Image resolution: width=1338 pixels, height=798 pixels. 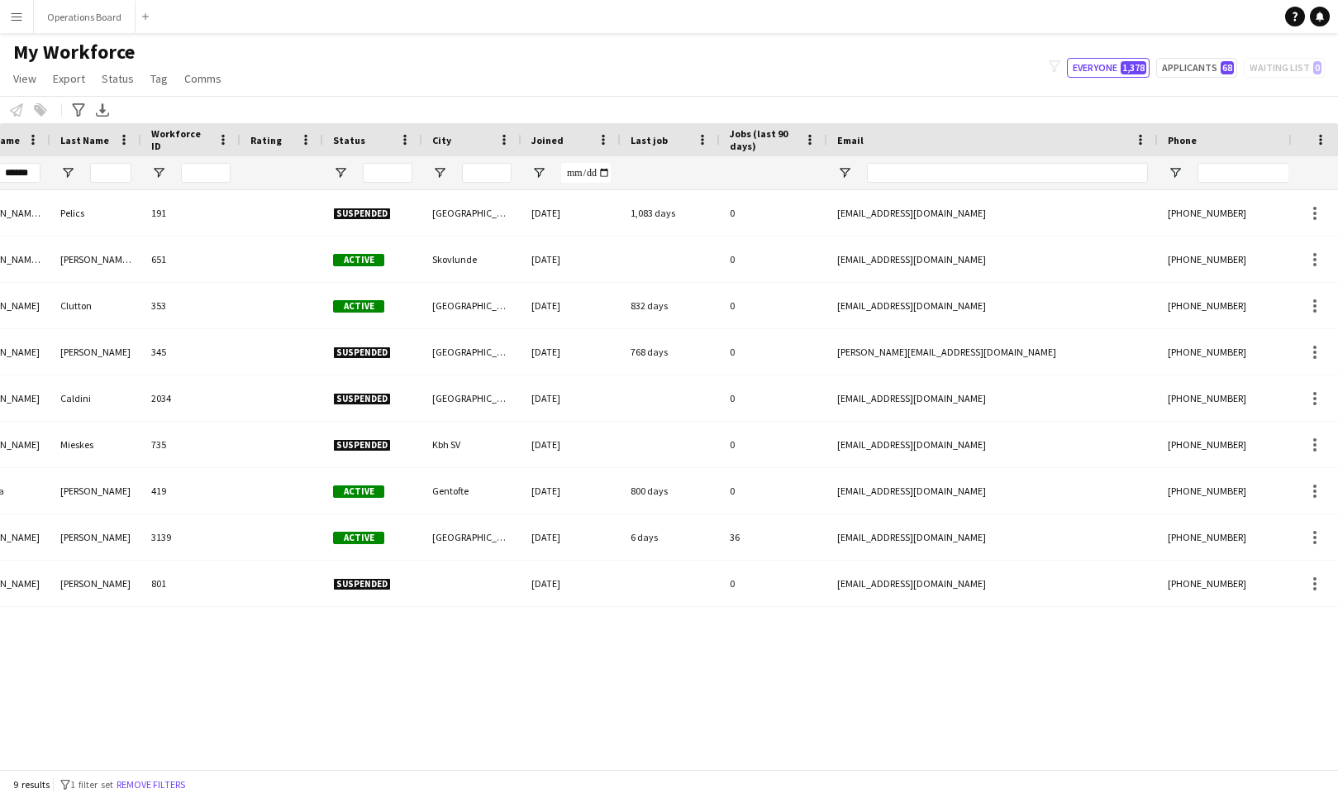 I want to click on div: Clutton, so click(x=96, y=305).